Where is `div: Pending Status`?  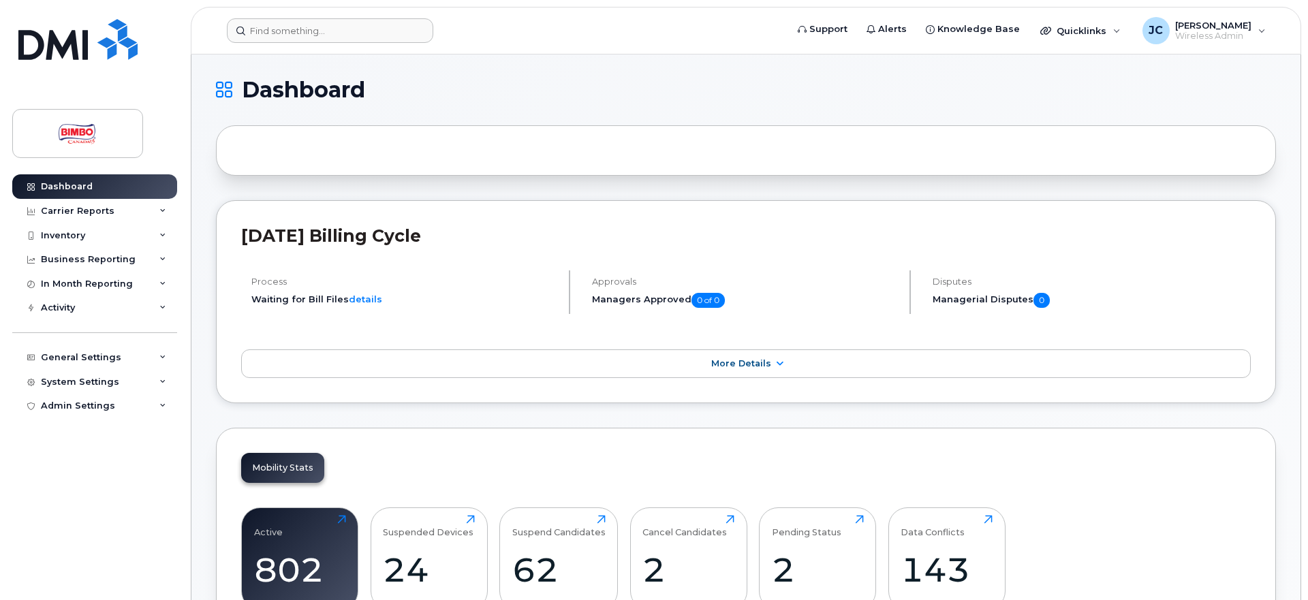
div: Pending Status is located at coordinates (807, 526).